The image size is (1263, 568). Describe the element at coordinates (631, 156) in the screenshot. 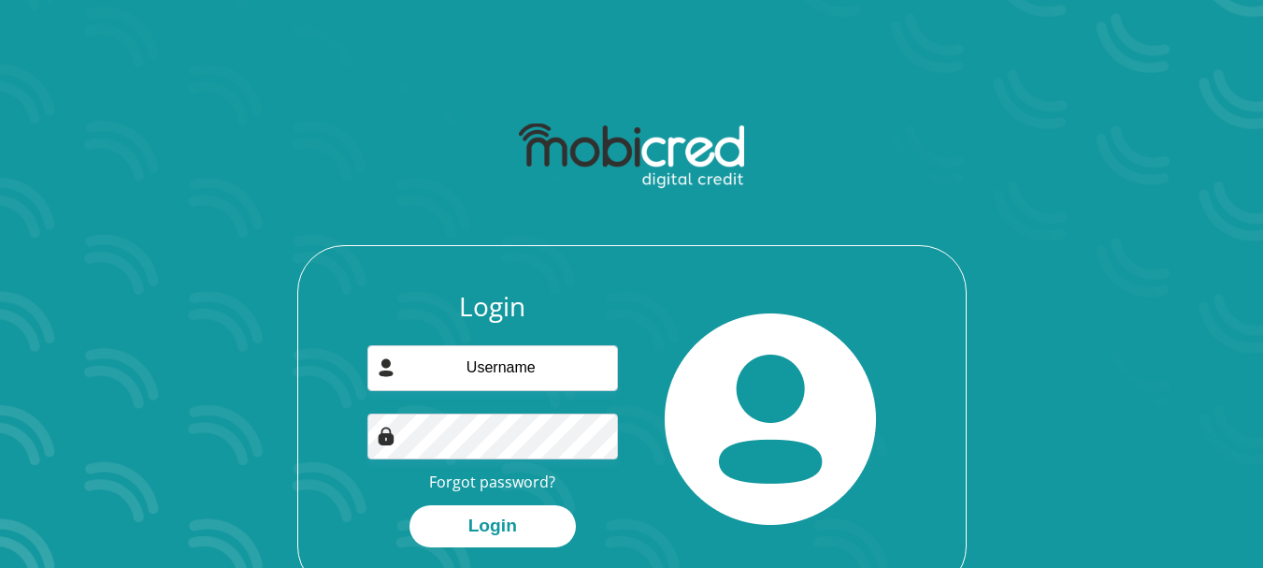

I see `img: mobicred logo` at that location.